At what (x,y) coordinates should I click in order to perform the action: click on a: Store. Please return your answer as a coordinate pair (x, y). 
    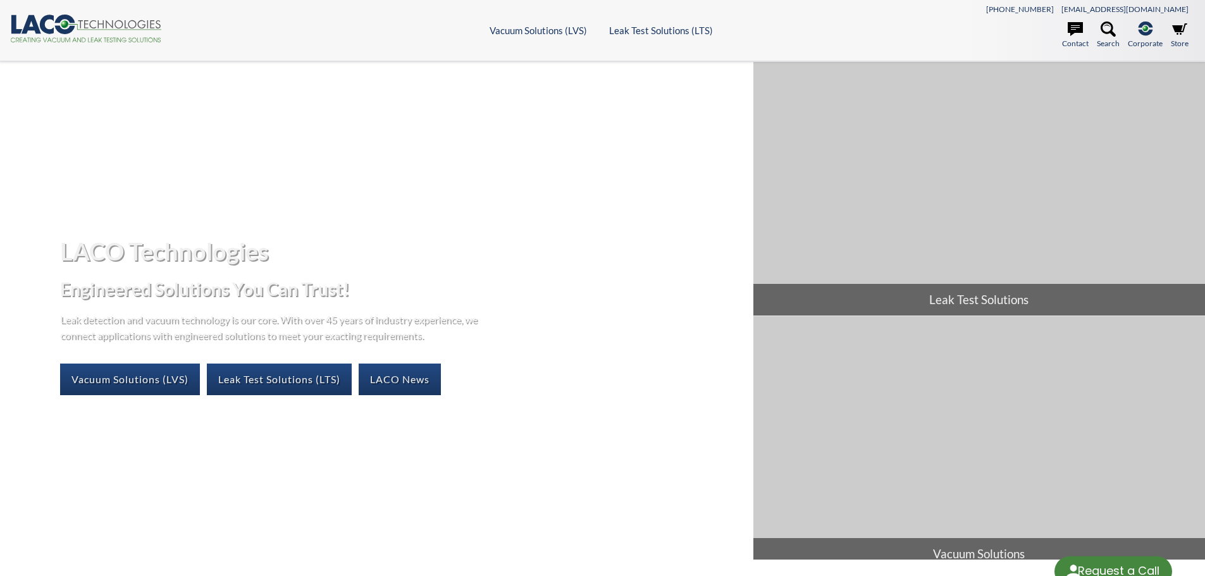
    Looking at the image, I should click on (1180, 35).